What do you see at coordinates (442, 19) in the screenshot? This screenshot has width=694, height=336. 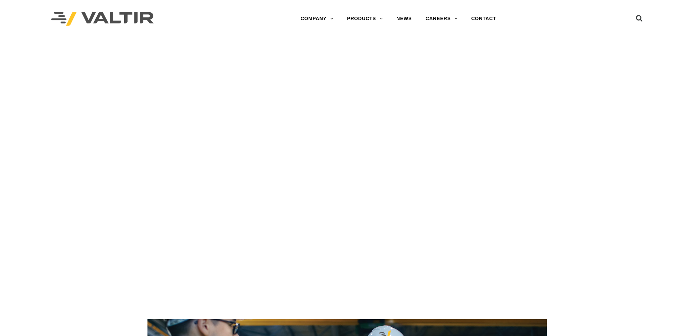 I see `a: CAREERS` at bounding box center [442, 19].